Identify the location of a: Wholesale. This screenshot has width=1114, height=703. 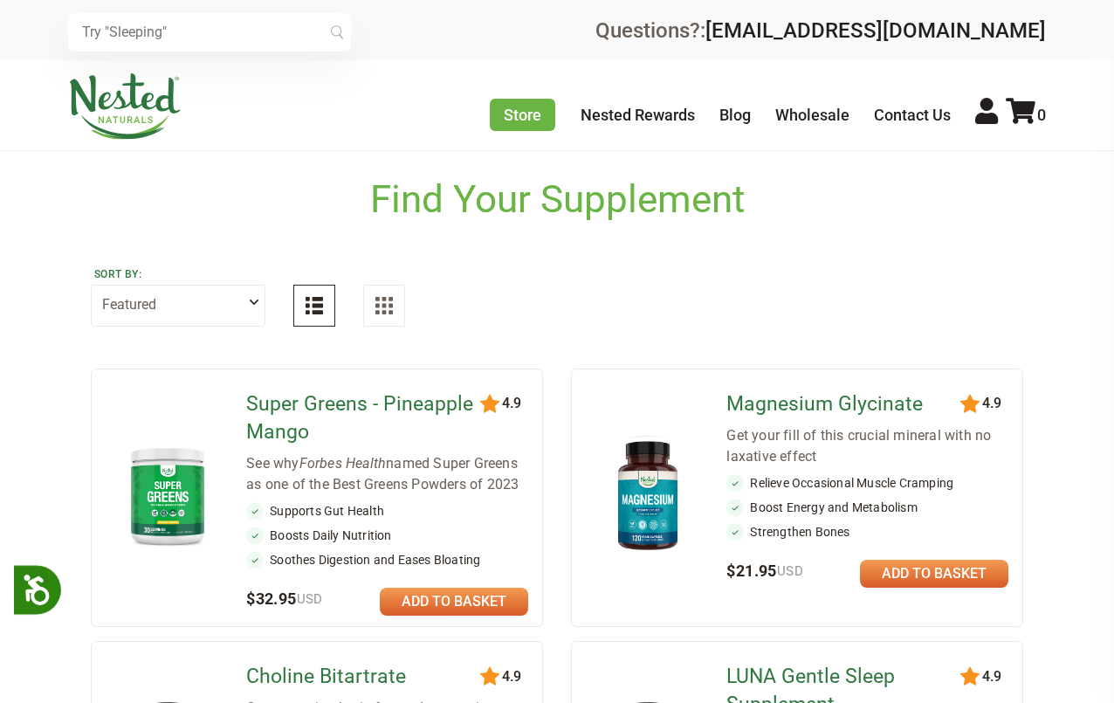
(812, 114).